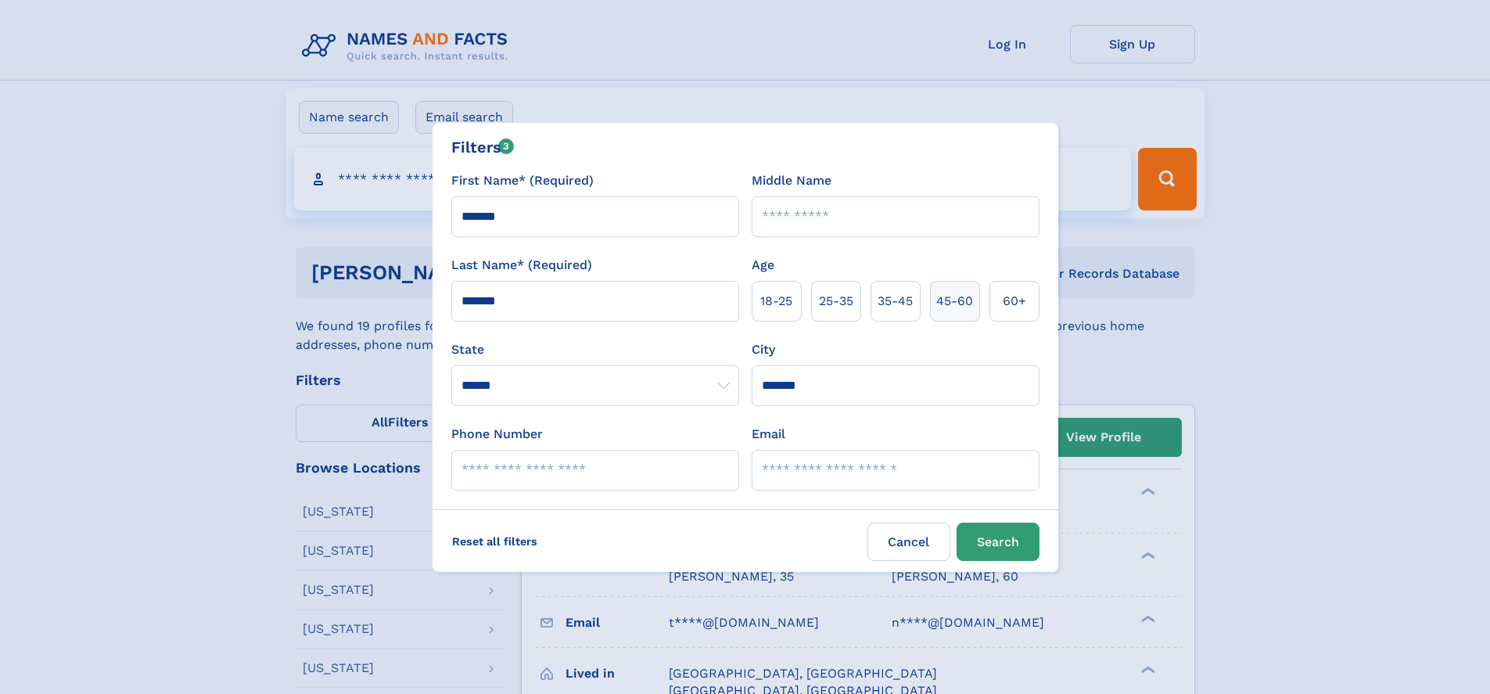 This screenshot has height=694, width=1490. What do you see at coordinates (763, 265) in the screenshot?
I see `label: Age` at bounding box center [763, 265].